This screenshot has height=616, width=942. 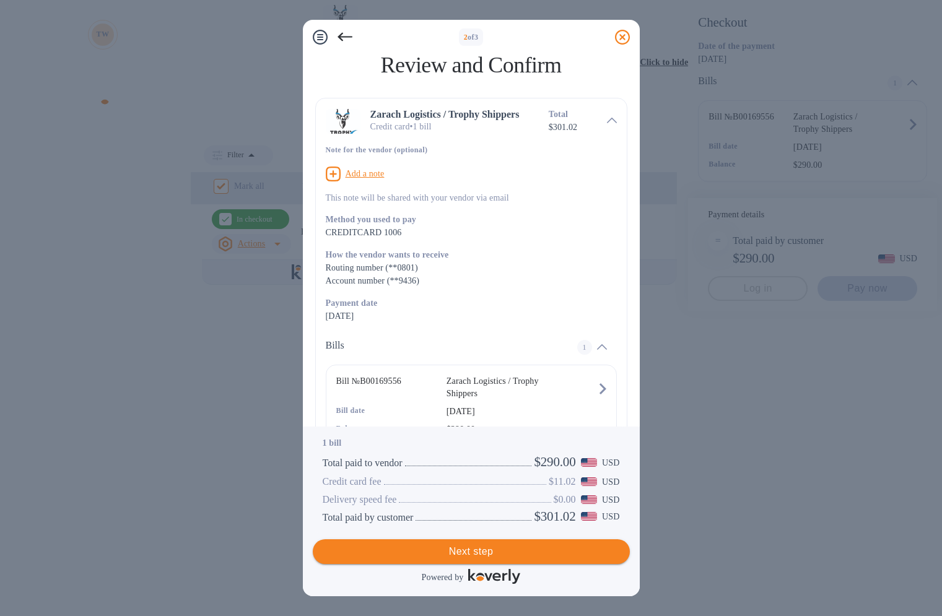 I want to click on h2: $301.02, so click(x=555, y=517).